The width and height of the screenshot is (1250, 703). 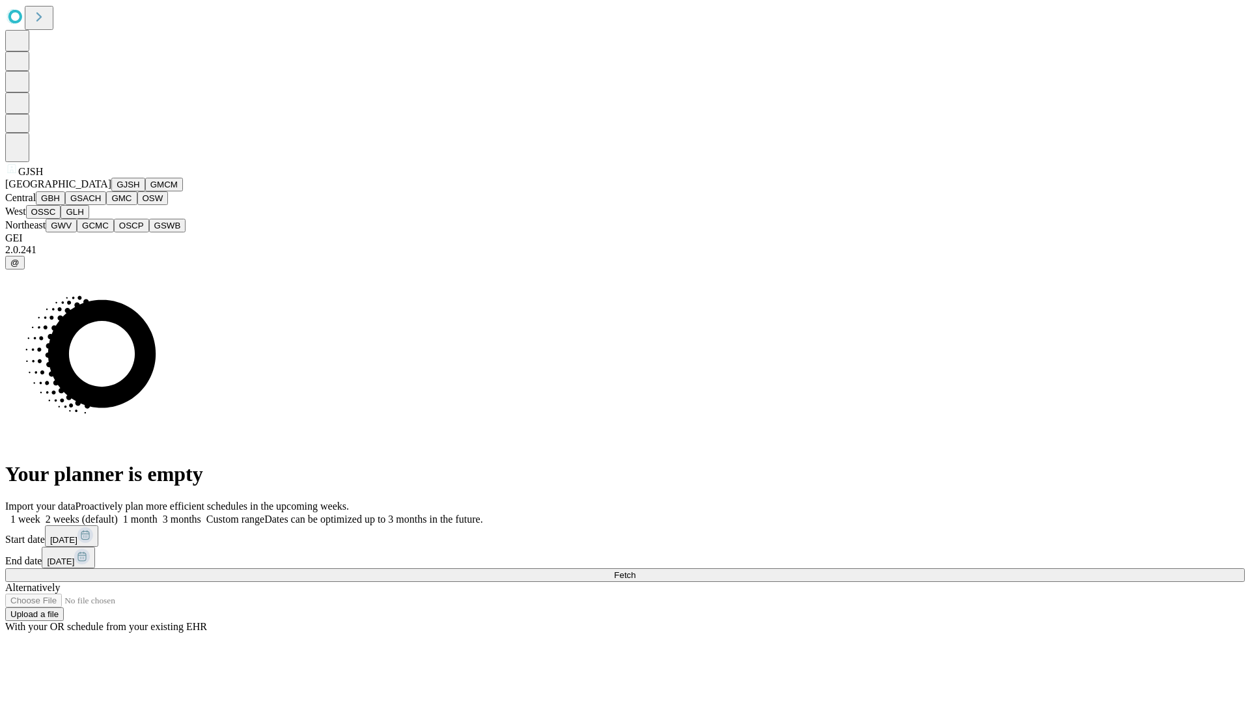 I want to click on span: Custom range, so click(x=235, y=519).